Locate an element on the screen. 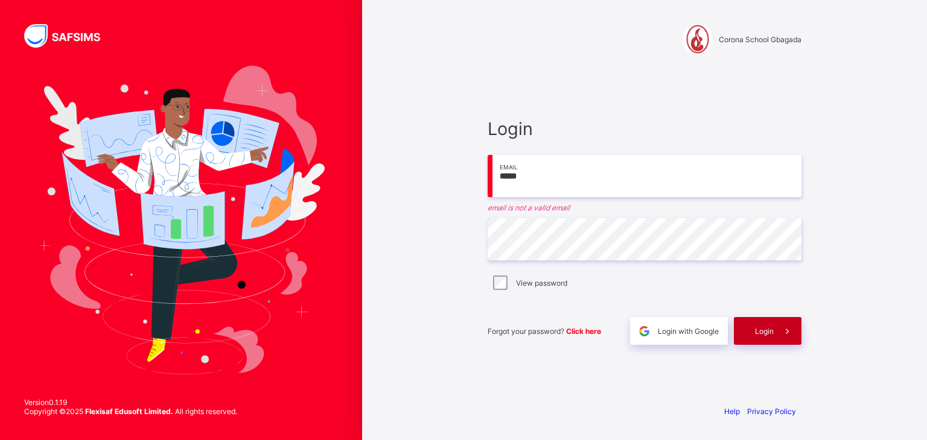  label: View password is located at coordinates (541, 283).